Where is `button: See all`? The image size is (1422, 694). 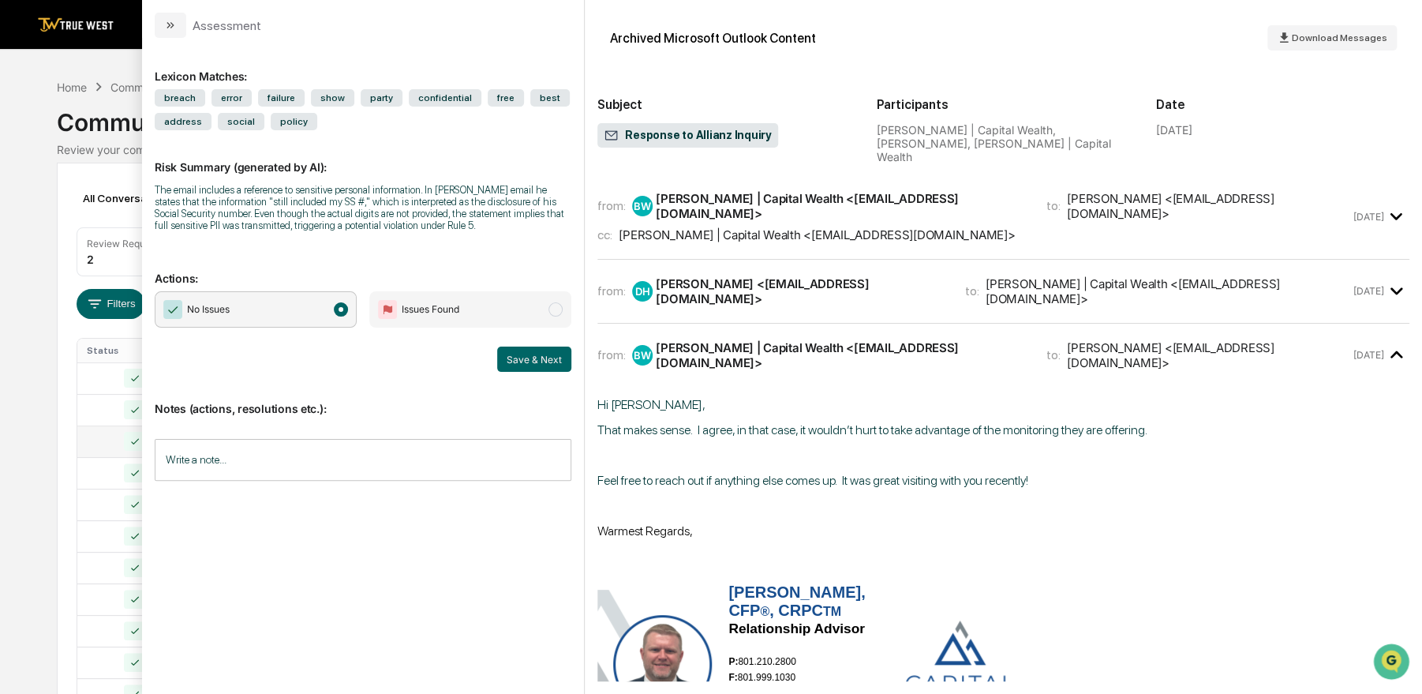
button: See all is located at coordinates (266, 181).